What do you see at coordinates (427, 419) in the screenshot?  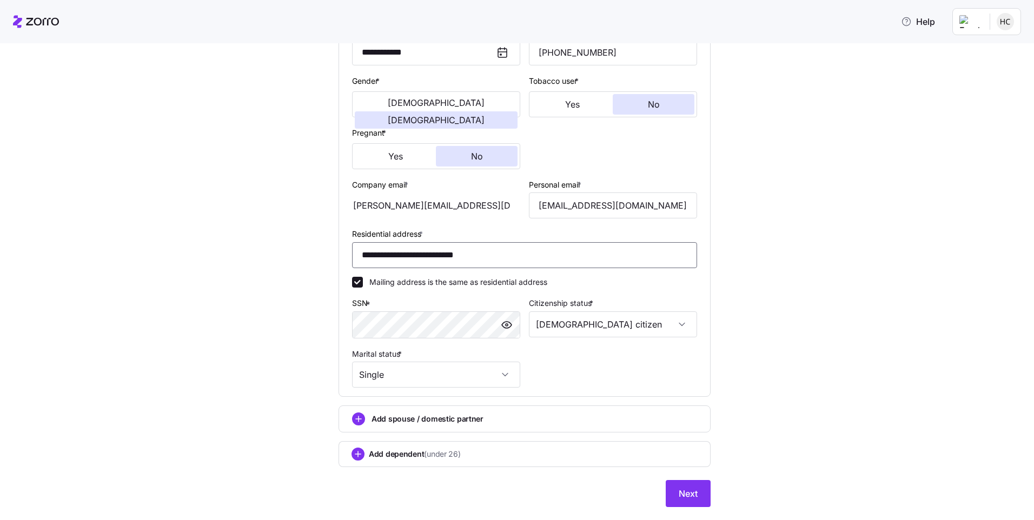 I see `span: Add spouse / domestic partner` at bounding box center [427, 419].